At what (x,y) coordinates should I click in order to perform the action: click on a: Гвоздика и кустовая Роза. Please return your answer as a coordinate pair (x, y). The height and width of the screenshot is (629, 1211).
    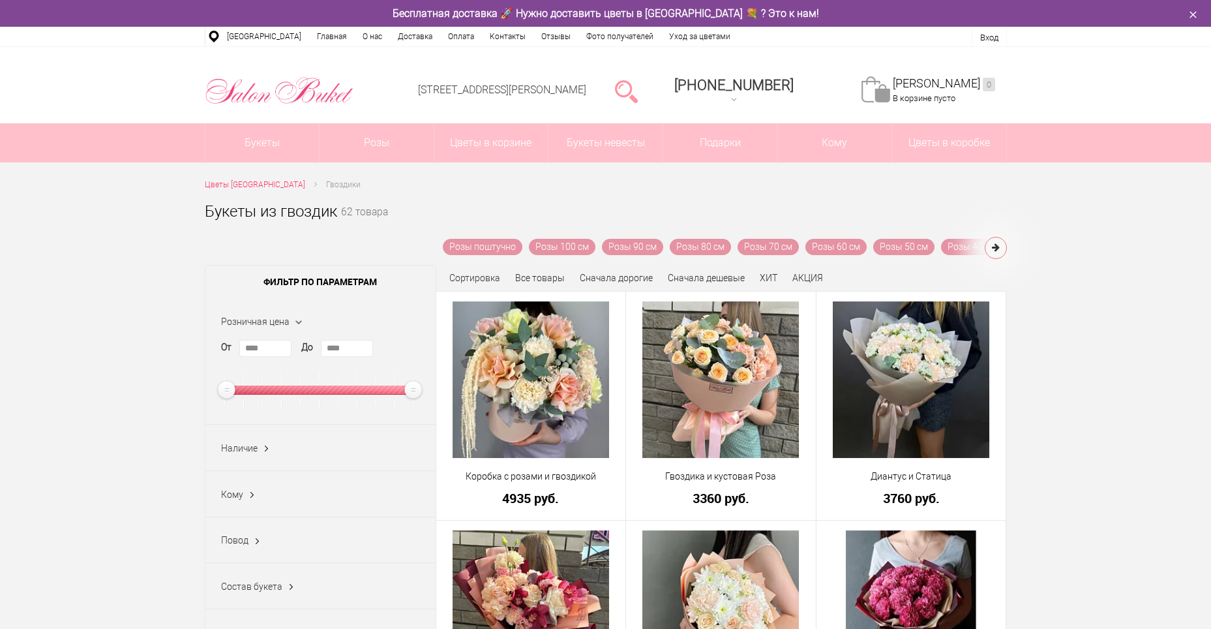
    Looking at the image, I should click on (721, 476).